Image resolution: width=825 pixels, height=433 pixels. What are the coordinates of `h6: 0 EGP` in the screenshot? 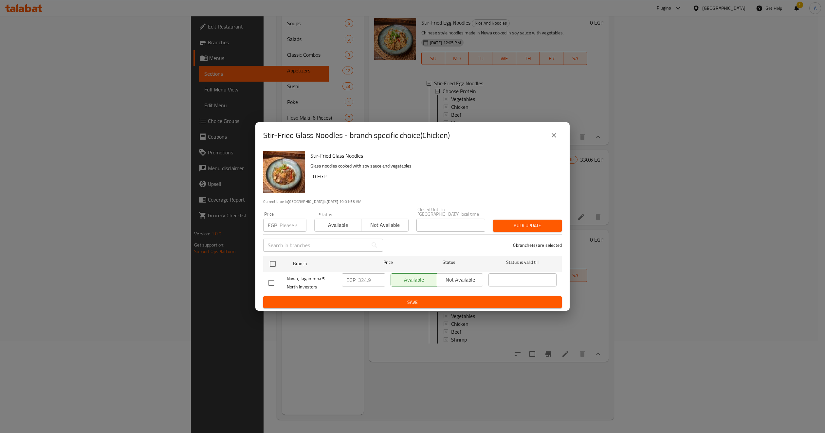 It's located at (435, 176).